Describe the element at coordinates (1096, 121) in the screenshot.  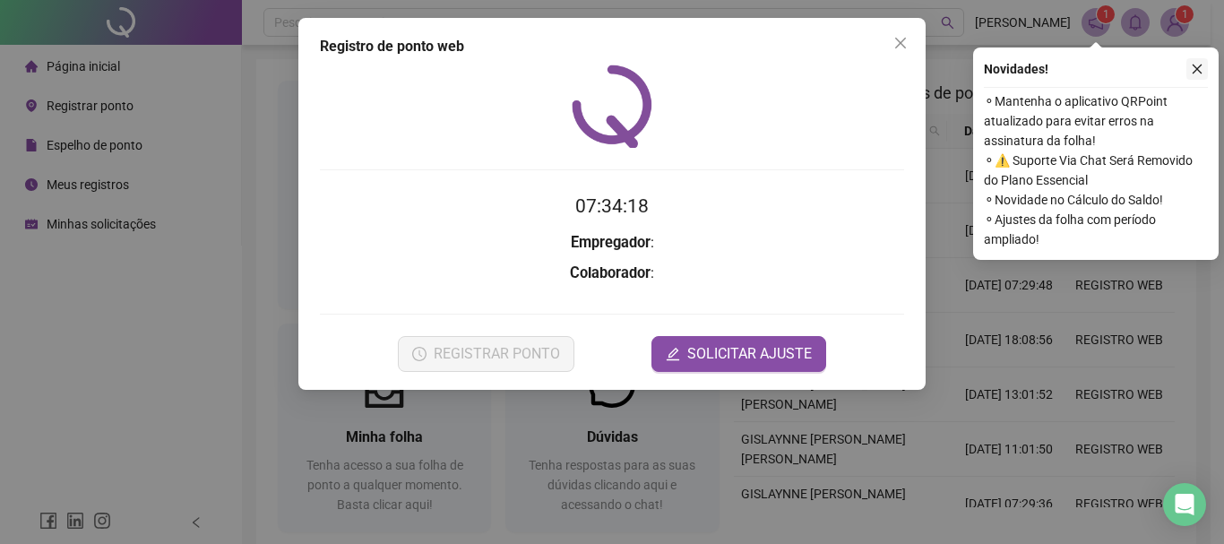
I see `span: ⚬ Mantenha o aplicativo QRPoint atualizado para evitar erros na assinatura da folha!` at that location.